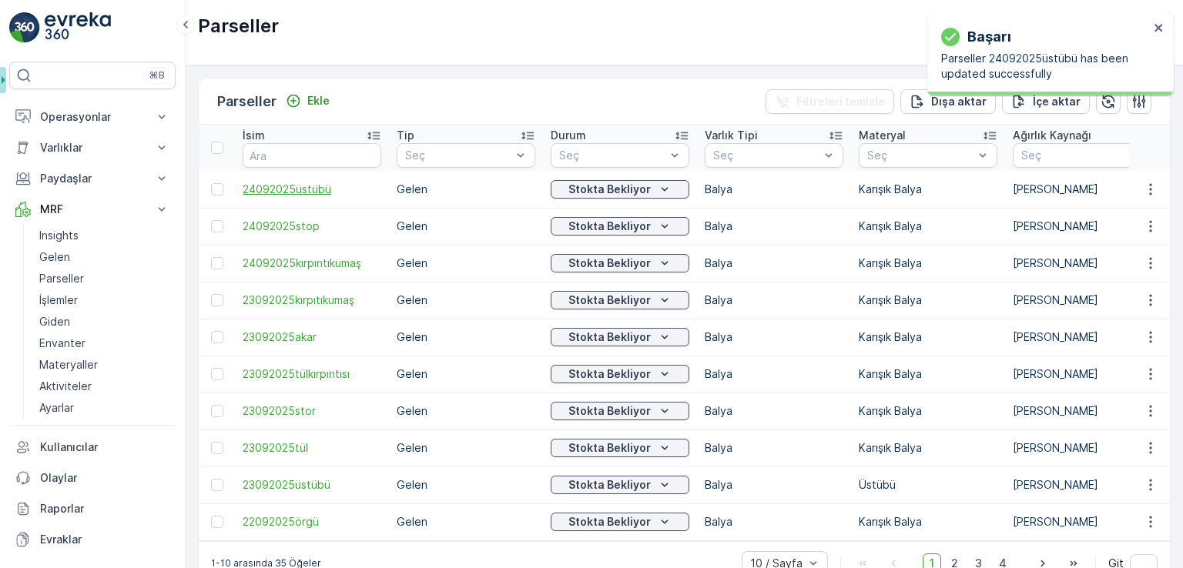  Describe the element at coordinates (312, 411) in the screenshot. I see `span: 23092025stor` at that location.